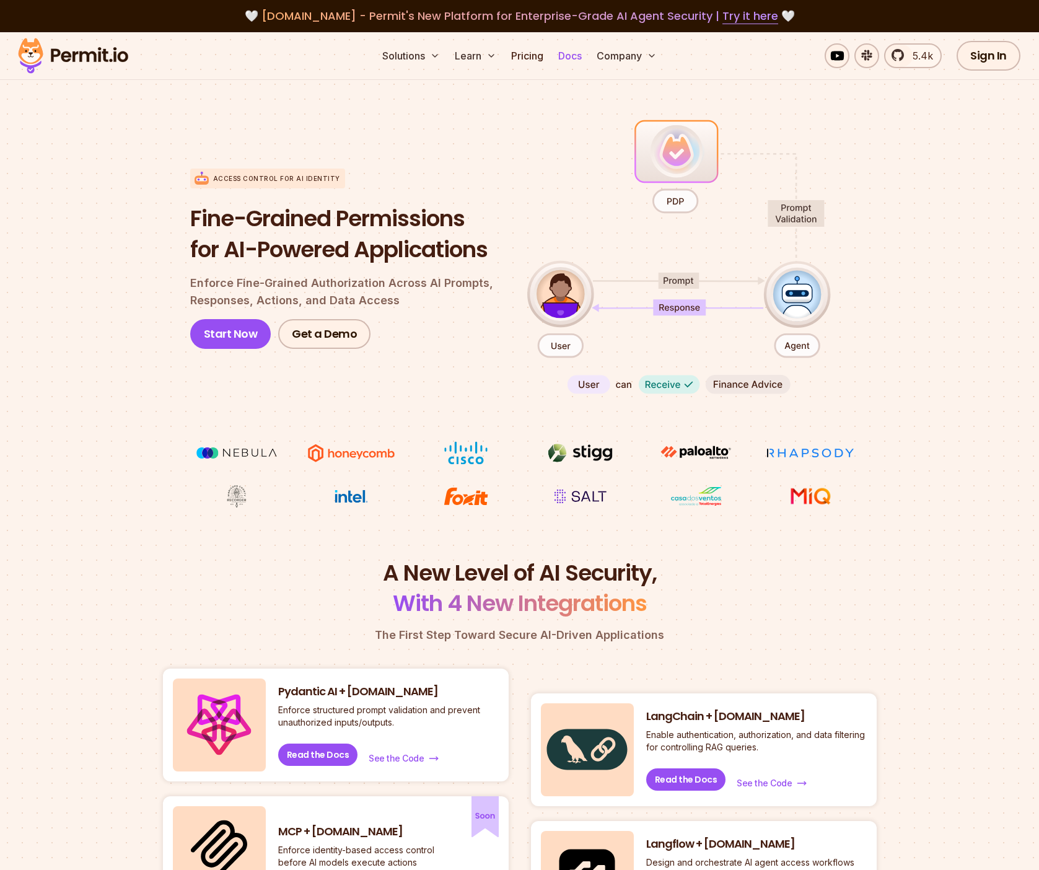 The image size is (1039, 870). What do you see at coordinates (237, 453) in the screenshot?
I see `img: Nebula` at bounding box center [237, 453].